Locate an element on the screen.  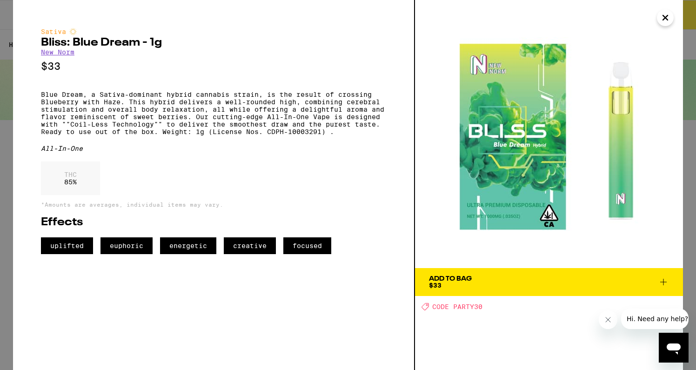
a: New Norm is located at coordinates (58, 52).